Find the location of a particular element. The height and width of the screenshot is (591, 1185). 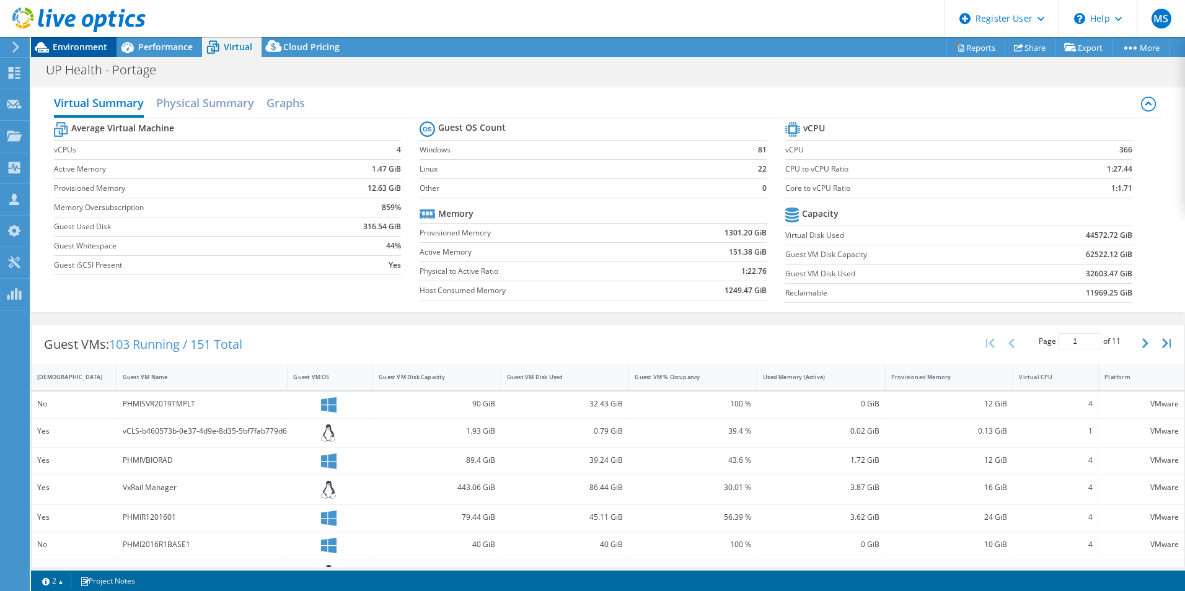

div: Virtual CPU is located at coordinates (1048, 377).